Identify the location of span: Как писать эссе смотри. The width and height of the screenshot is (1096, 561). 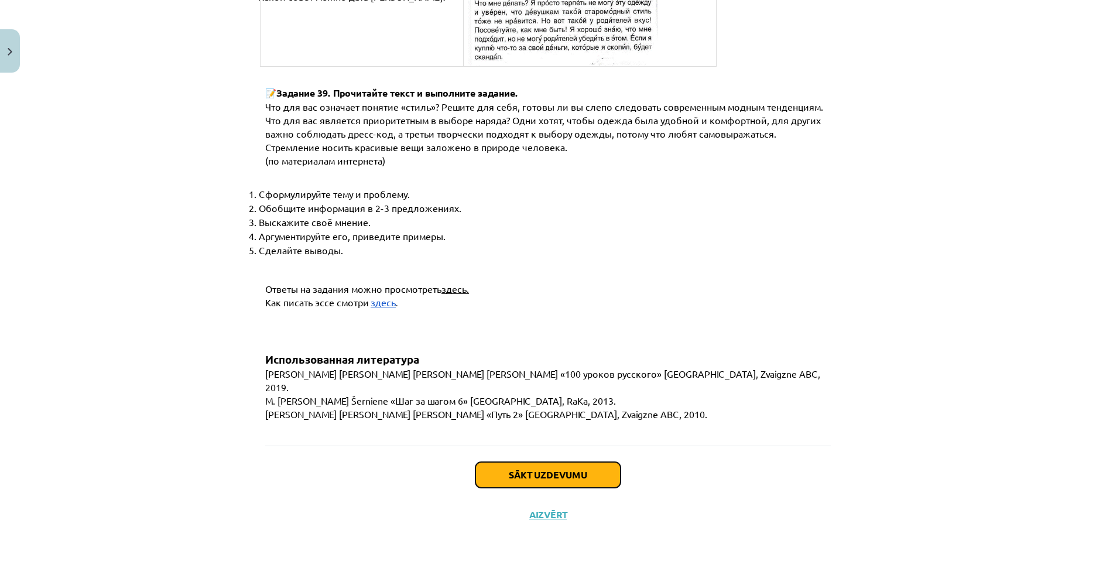
(317, 302).